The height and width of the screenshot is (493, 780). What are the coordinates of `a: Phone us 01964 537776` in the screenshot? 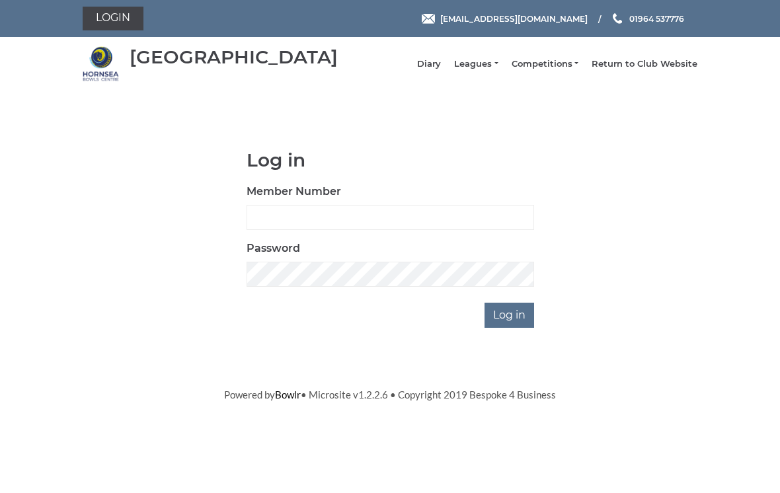 It's located at (647, 19).